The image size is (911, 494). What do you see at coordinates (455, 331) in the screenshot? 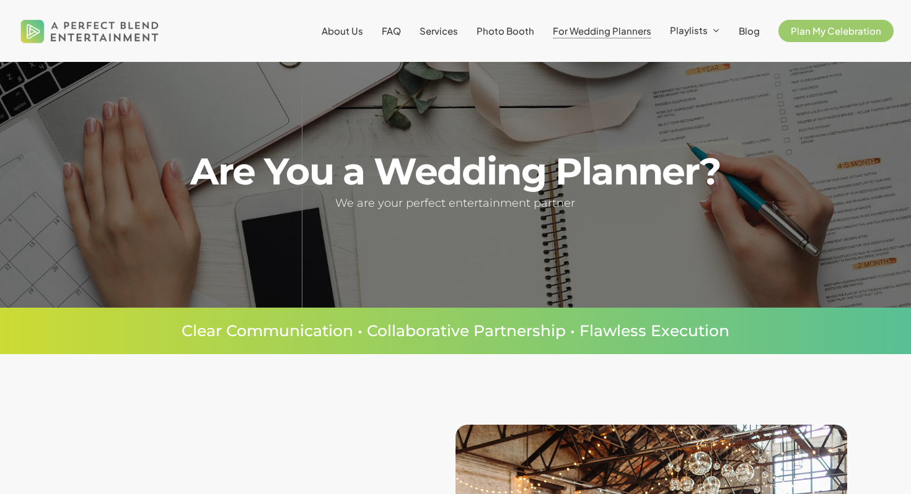
I see `p: Clear Communication • Collaborative Partnership • Flawless Execution` at bounding box center [455, 331].